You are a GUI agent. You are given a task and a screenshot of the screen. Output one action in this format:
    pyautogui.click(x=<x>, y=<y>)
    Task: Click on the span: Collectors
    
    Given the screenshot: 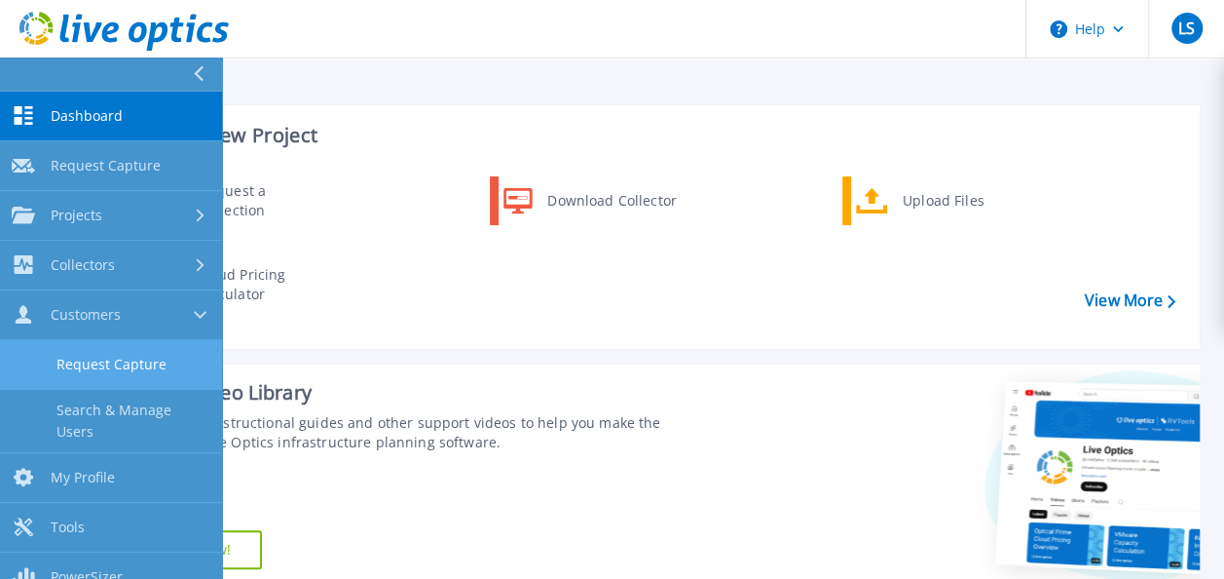 What is the action you would take?
    pyautogui.click(x=83, y=265)
    